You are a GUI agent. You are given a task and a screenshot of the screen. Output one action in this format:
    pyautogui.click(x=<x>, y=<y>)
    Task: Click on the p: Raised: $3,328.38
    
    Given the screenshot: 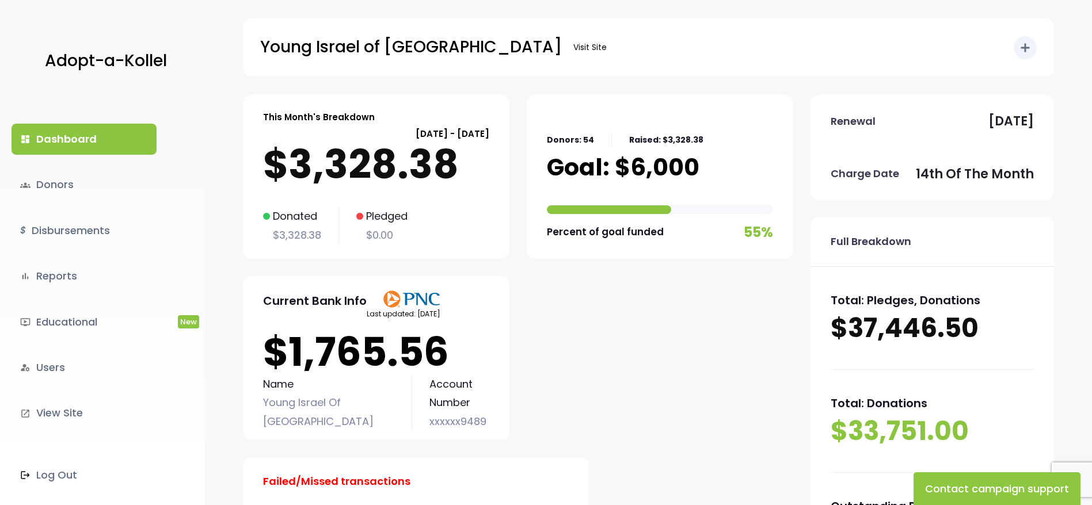 What is the action you would take?
    pyautogui.click(x=666, y=140)
    